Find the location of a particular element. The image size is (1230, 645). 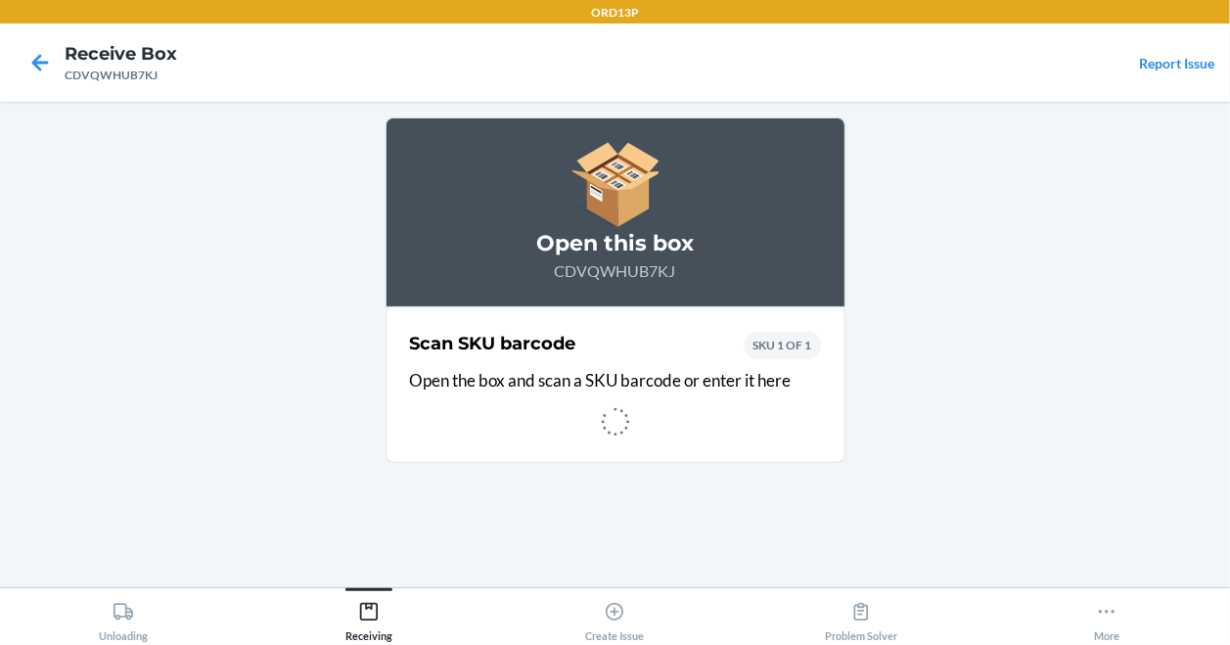

a: Report Issue is located at coordinates (1176, 63).